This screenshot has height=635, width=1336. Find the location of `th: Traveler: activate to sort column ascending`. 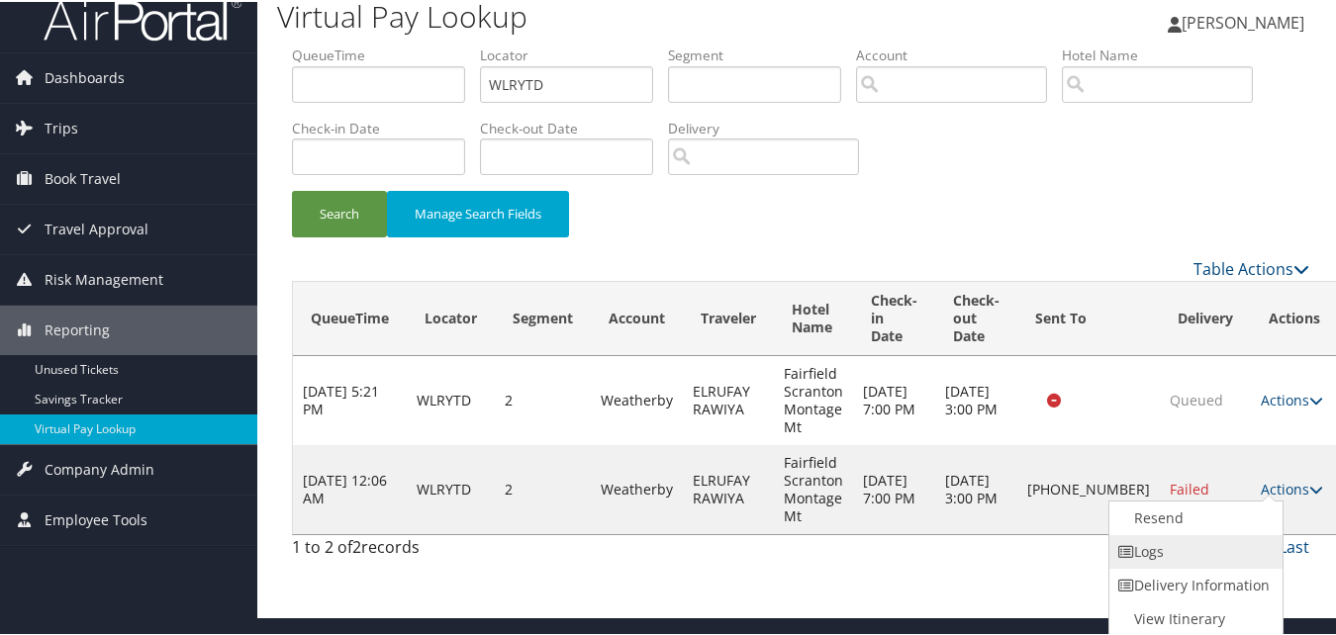

th: Traveler: activate to sort column ascending is located at coordinates (728, 317).